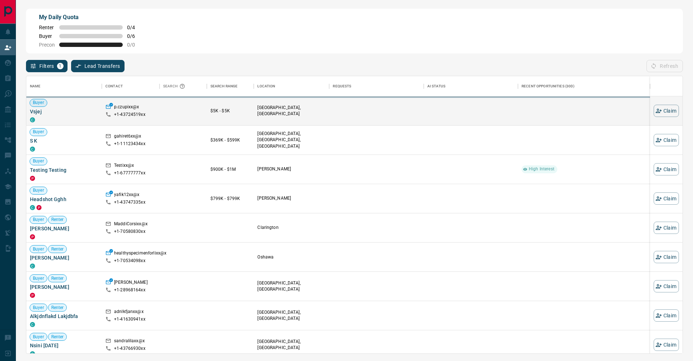 Image resolution: width=693 pixels, height=361 pixels. What do you see at coordinates (130, 114) in the screenshot?
I see `p: +1- 43724519xx` at bounding box center [130, 114].